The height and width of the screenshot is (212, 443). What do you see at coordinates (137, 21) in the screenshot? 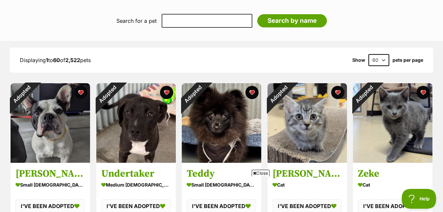
I see `label: Search for a pet` at bounding box center [137, 21].